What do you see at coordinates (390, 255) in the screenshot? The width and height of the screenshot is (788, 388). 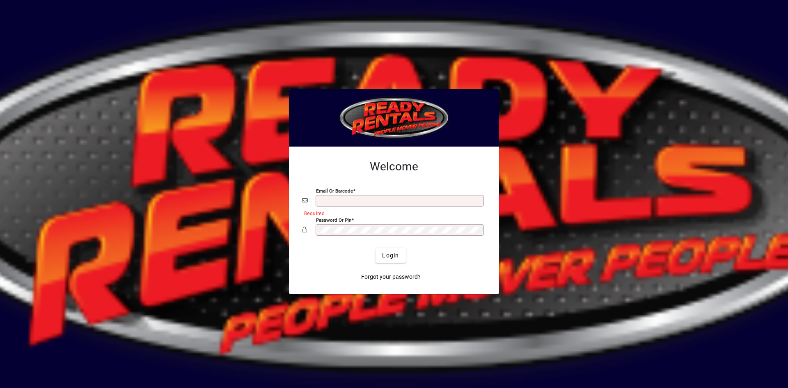 I see `button: Login` at bounding box center [390, 255].